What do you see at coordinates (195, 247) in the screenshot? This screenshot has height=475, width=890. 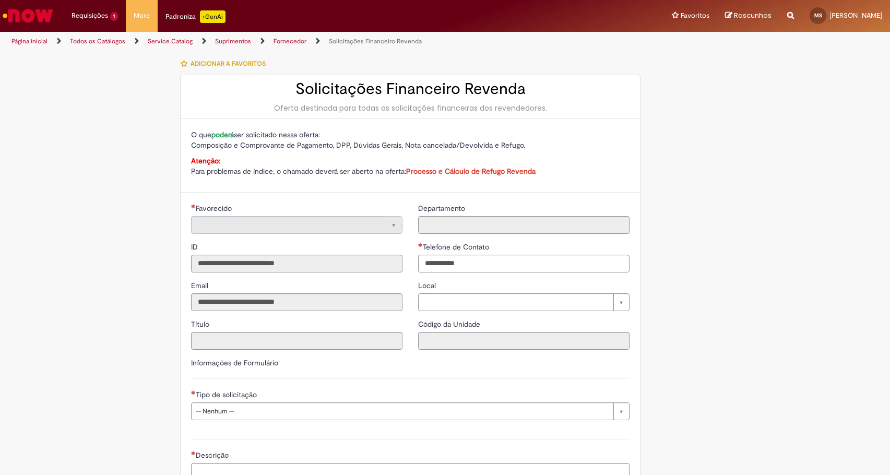 I see `label: Somente leitura - ID` at bounding box center [195, 247].